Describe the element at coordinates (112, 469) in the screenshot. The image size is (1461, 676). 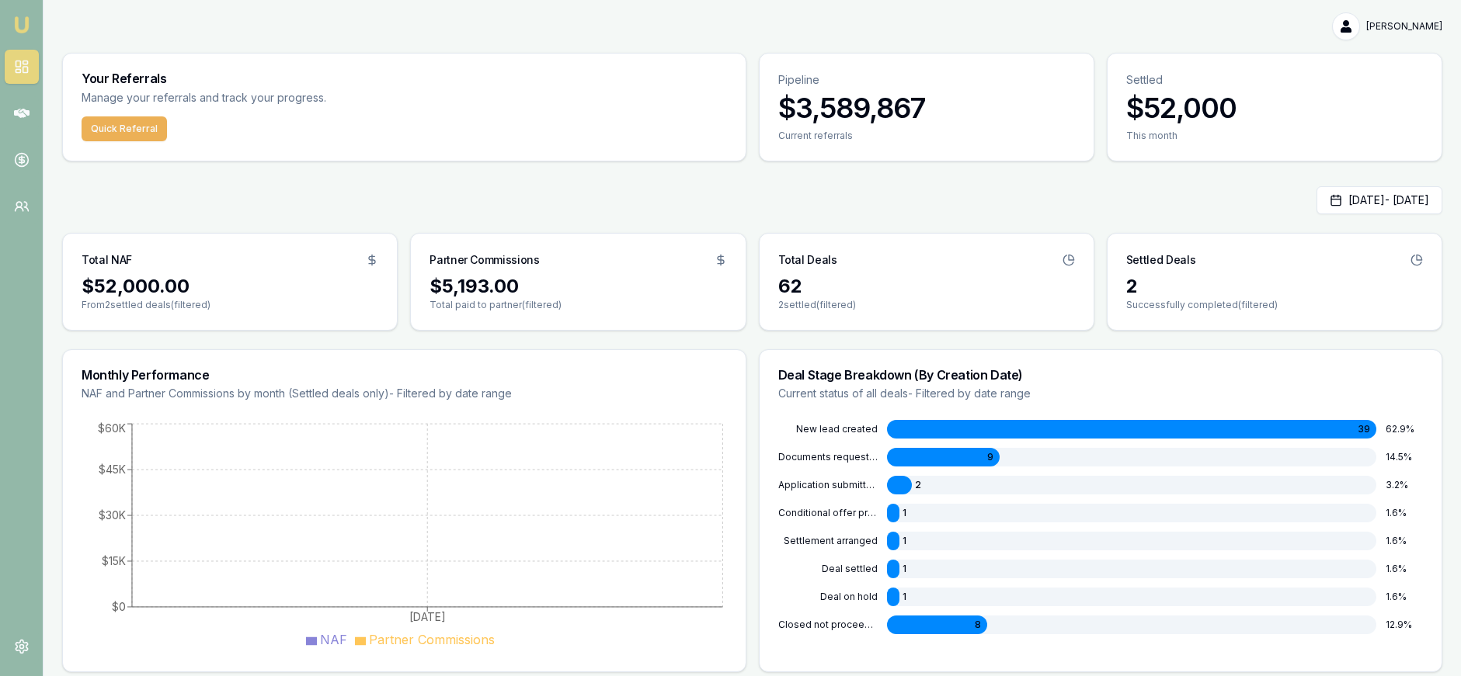
I see `tspan: $45K` at that location.